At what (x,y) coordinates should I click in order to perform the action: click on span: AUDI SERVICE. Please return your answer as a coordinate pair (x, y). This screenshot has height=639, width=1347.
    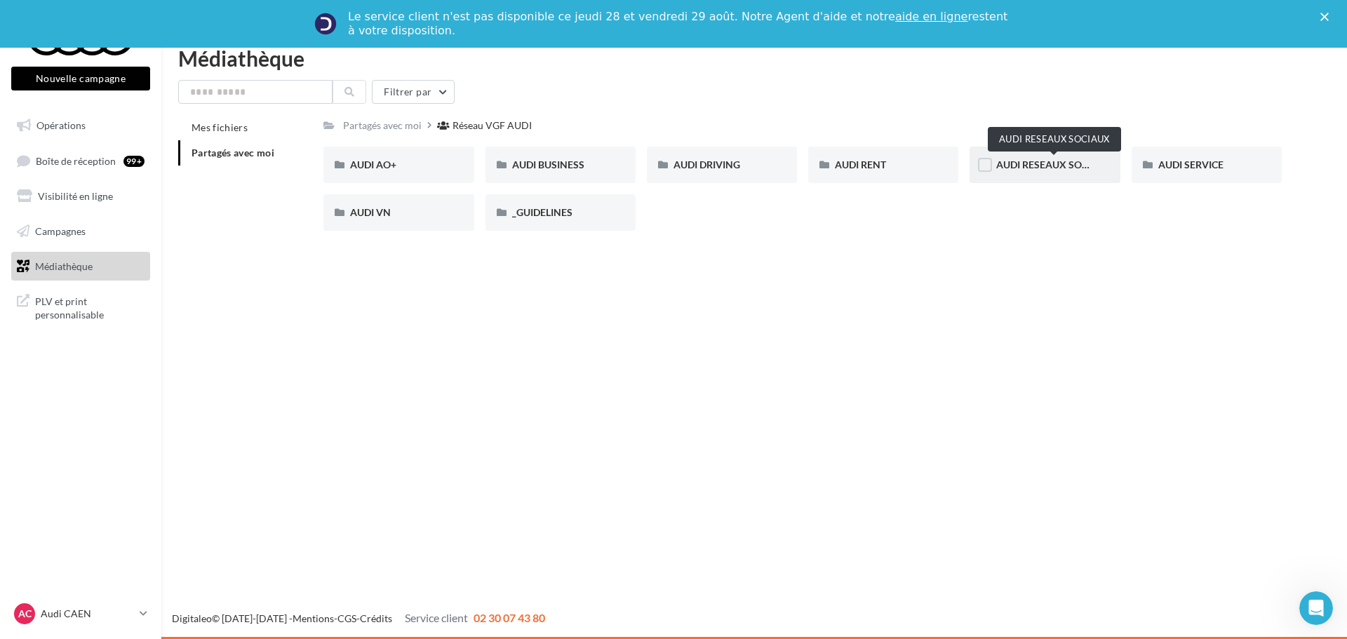
    Looking at the image, I should click on (1191, 164).